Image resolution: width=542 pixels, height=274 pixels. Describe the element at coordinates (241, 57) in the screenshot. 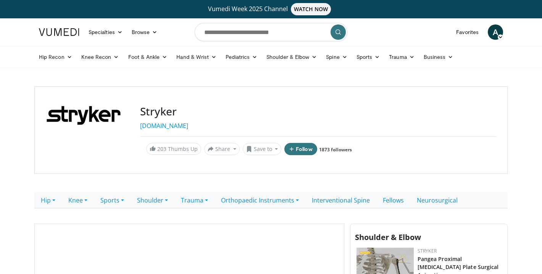

I see `a: Pediatrics` at that location.